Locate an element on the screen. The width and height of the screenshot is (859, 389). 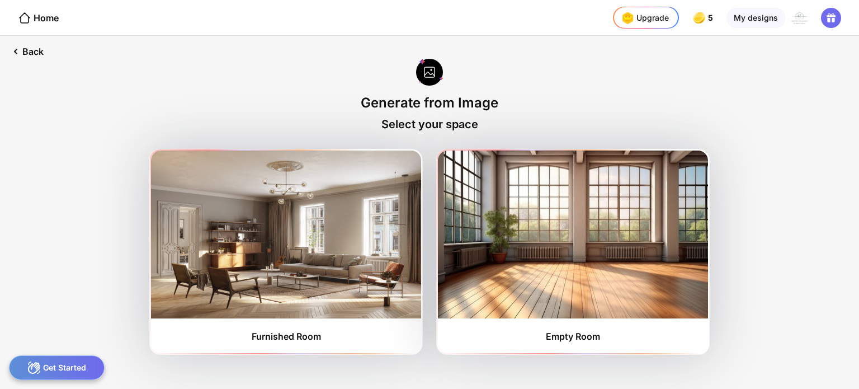
img: furnishedRoom2.jpg is located at coordinates (573, 234).